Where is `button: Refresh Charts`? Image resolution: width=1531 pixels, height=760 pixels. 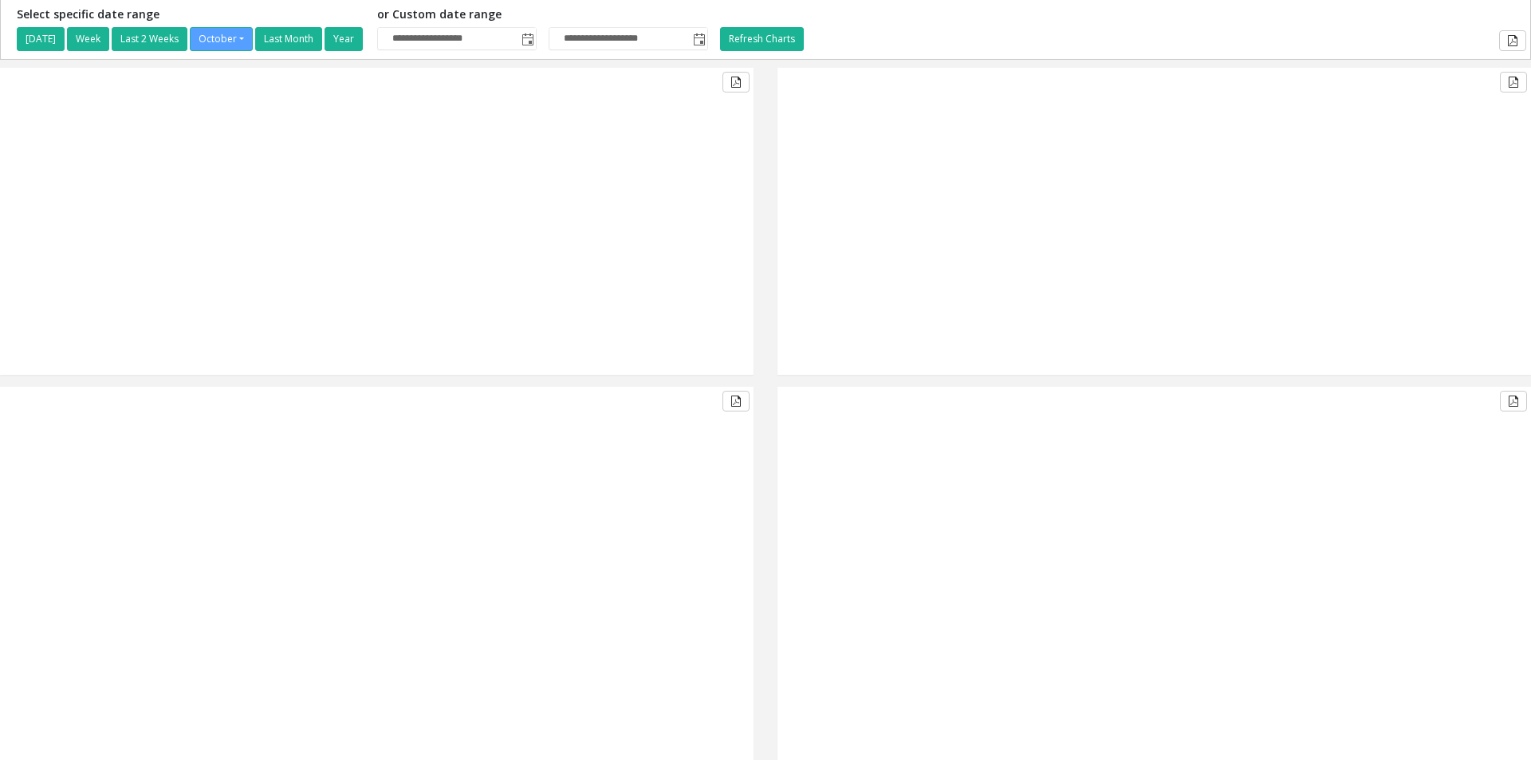
button: Refresh Charts is located at coordinates (761, 39).